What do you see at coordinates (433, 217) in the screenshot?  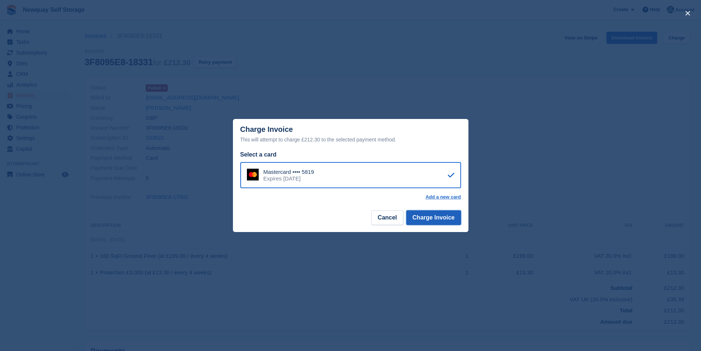 I see `button: Charge Invoice` at bounding box center [433, 217].